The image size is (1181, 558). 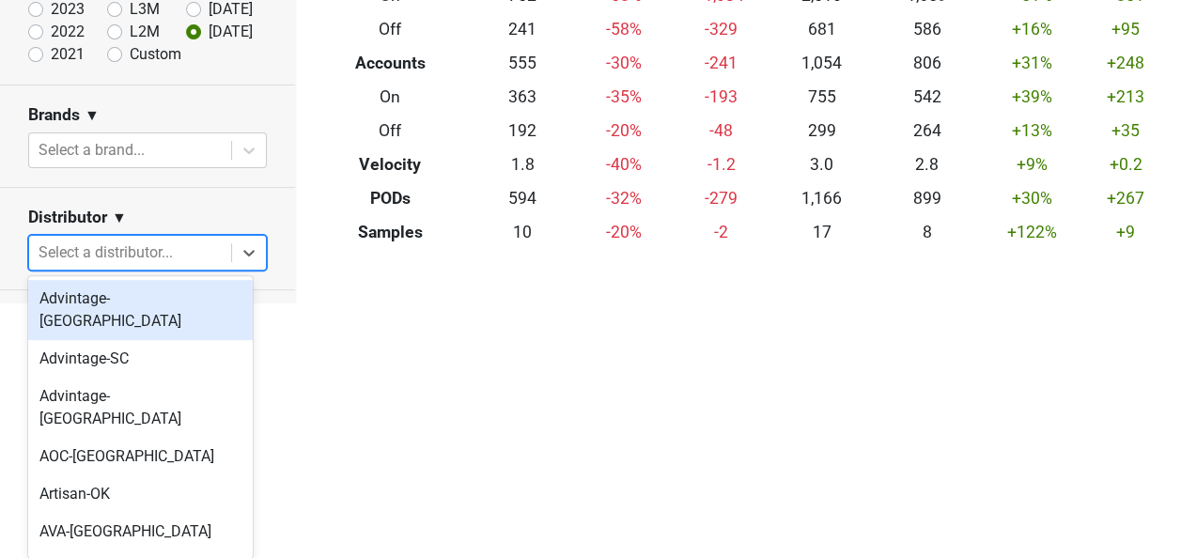 I want to click on td: 586, so click(x=927, y=30).